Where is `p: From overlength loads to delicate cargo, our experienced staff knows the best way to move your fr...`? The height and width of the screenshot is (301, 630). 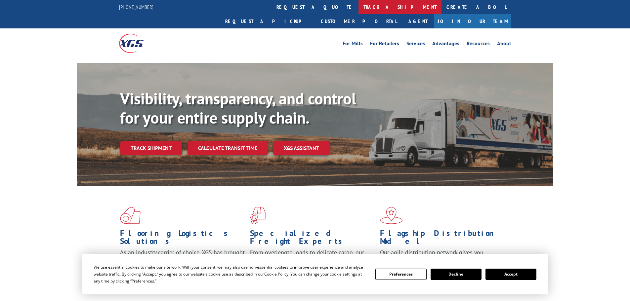 p: From overlength loads to delicate cargo, our experienced staff knows the best way to move your fr... is located at coordinates (312, 263).